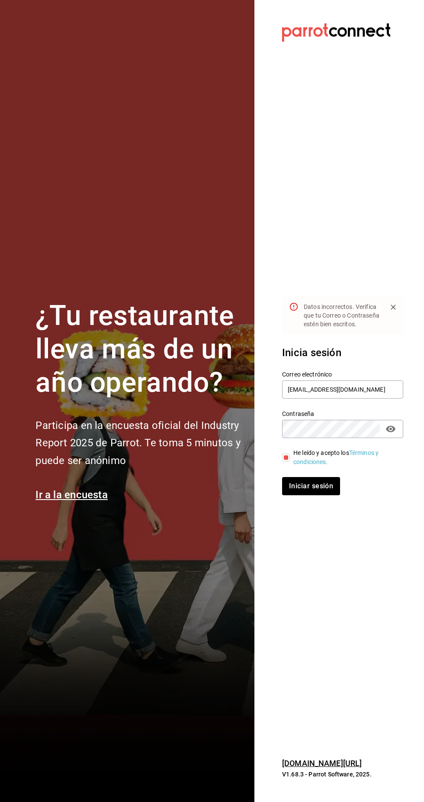 The image size is (424, 802). What do you see at coordinates (343, 414) in the screenshot?
I see `label: Contraseña` at bounding box center [343, 414].